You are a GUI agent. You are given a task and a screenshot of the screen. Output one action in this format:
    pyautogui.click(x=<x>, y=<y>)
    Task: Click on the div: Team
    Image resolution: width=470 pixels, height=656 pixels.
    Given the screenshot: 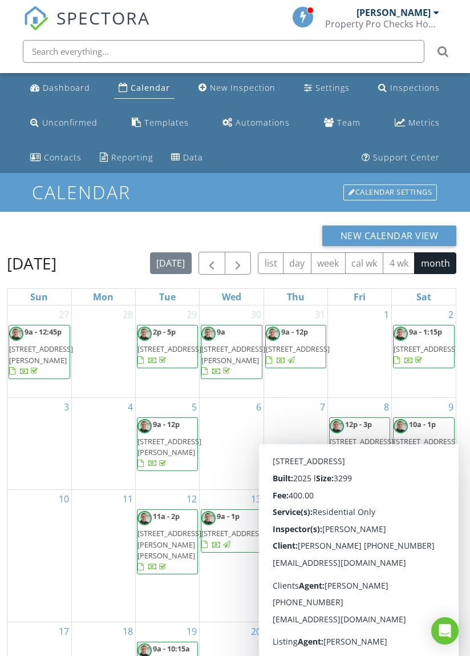 What is the action you would take?
    pyautogui.click(x=349, y=122)
    